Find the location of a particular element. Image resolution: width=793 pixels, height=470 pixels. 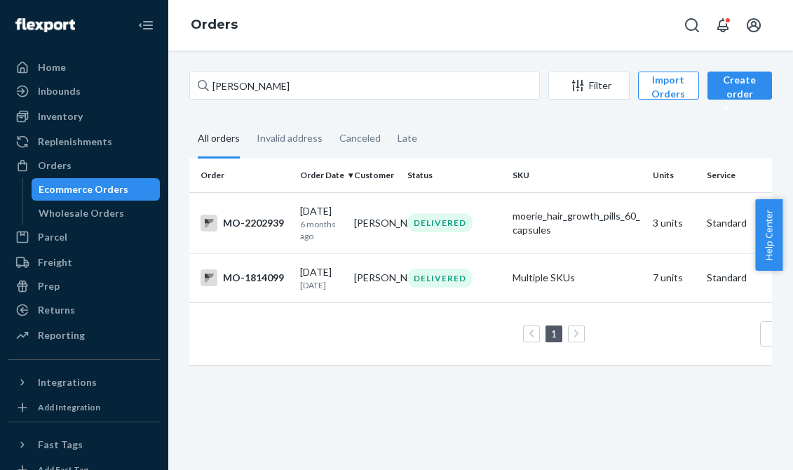

a: Inbounds is located at coordinates (84, 91).